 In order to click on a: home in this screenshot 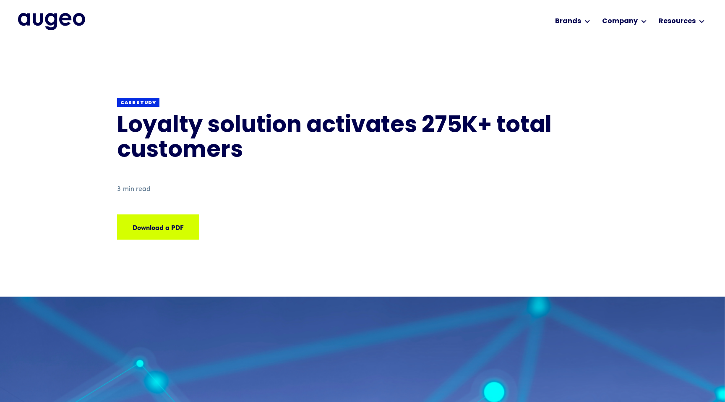, I will do `click(52, 21)`.